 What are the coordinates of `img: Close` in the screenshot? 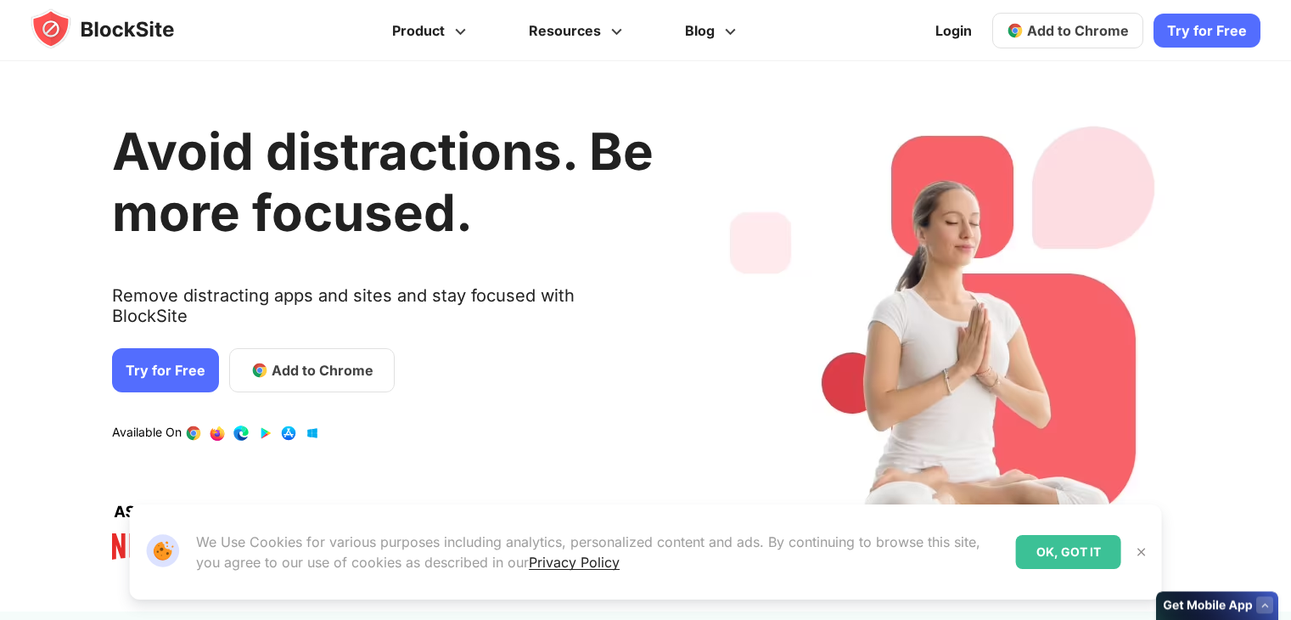 It's located at (1142, 552).